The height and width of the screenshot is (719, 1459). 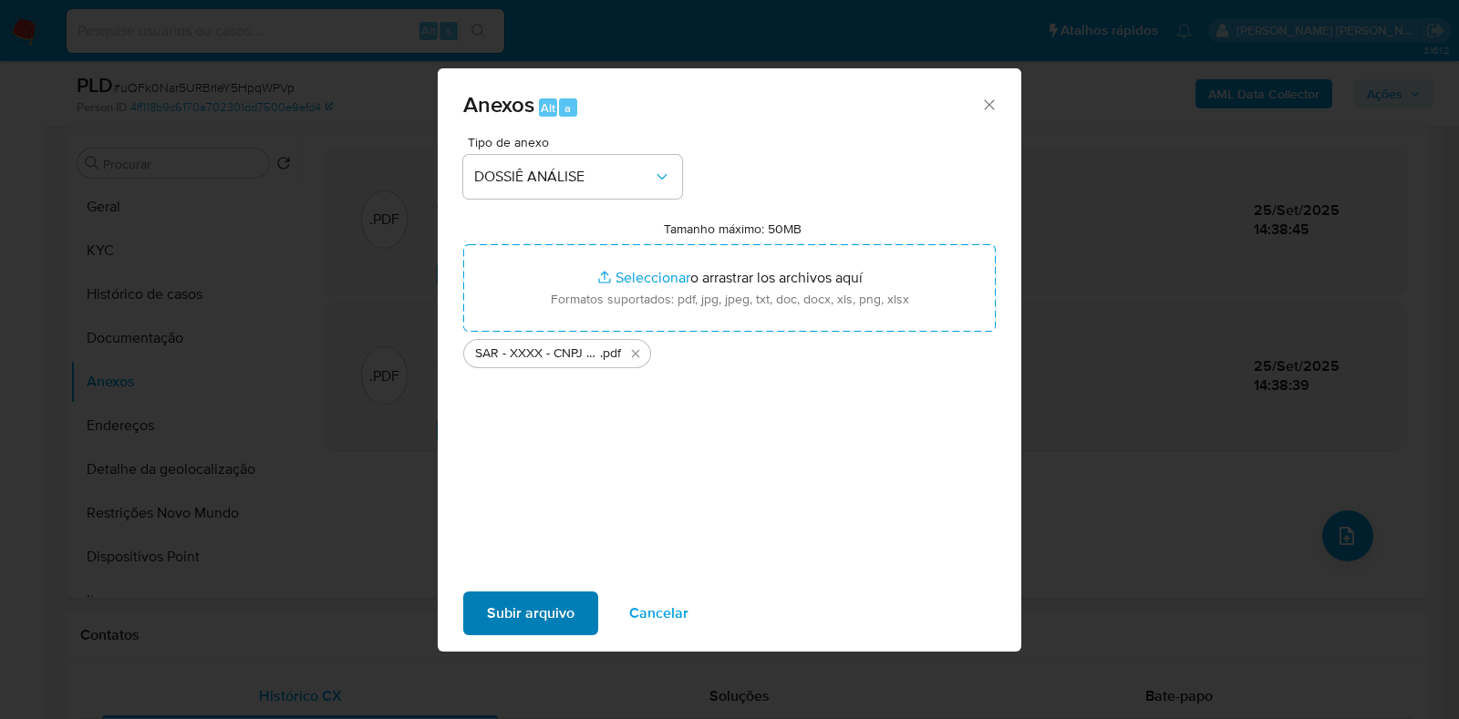 I want to click on span: Anexos, so click(x=499, y=104).